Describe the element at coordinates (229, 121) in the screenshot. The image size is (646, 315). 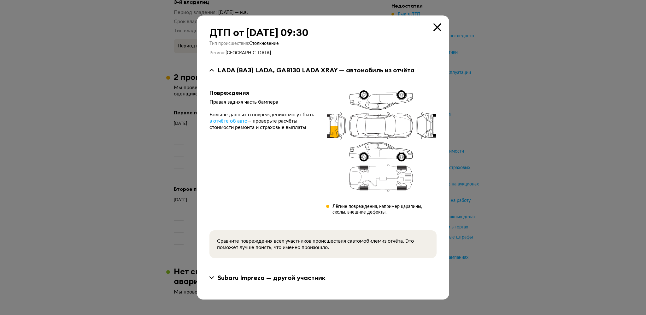
I see `span: в отчёте об авто` at that location.